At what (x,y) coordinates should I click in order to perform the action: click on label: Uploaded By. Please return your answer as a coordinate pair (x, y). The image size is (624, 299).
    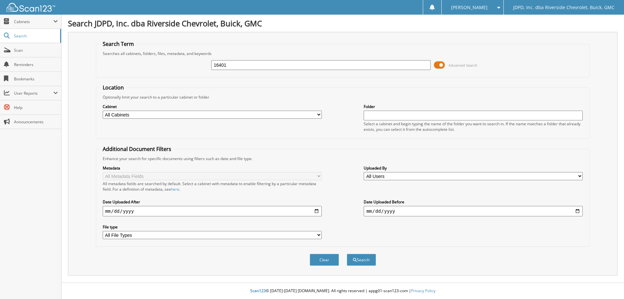
    Looking at the image, I should click on (473, 168).